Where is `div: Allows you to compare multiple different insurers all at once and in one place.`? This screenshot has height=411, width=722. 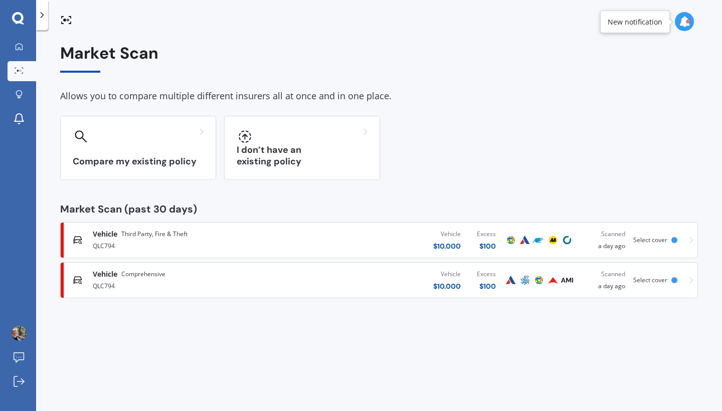 div: Allows you to compare multiple different insurers all at once and in one place. is located at coordinates (379, 96).